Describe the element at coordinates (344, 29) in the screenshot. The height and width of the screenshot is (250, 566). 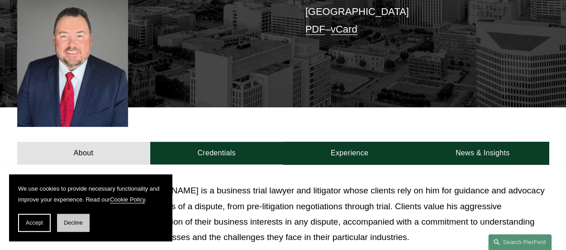
I see `a: vCard` at that location.